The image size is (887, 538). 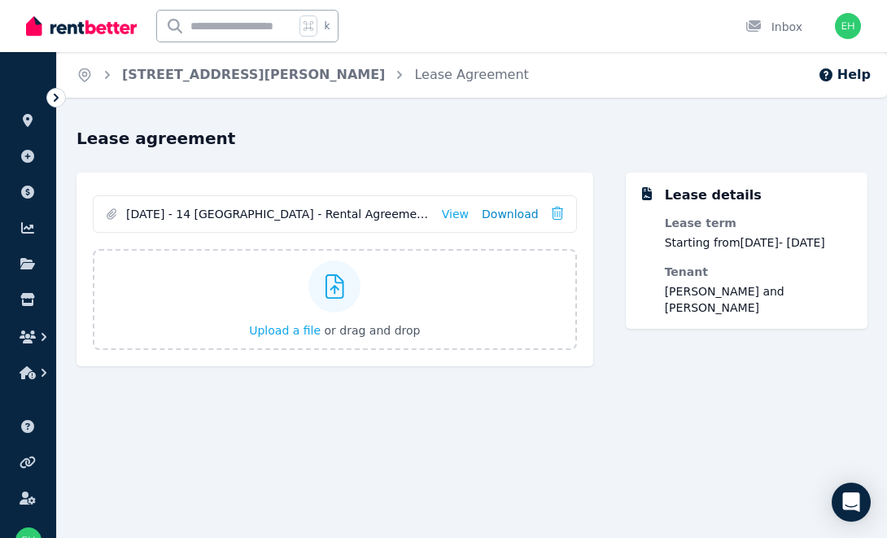 What do you see at coordinates (759, 223) in the screenshot?
I see `dt: Lease term` at bounding box center [759, 223].